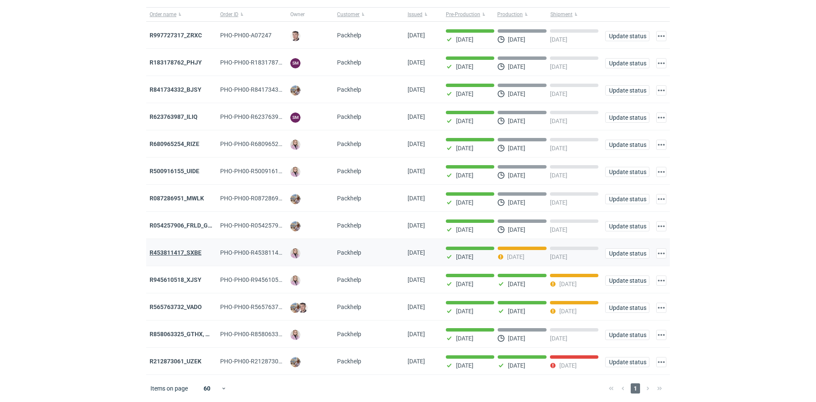 The width and height of the screenshot is (816, 402). What do you see at coordinates (229, 14) in the screenshot?
I see `span: Order ID` at bounding box center [229, 14].